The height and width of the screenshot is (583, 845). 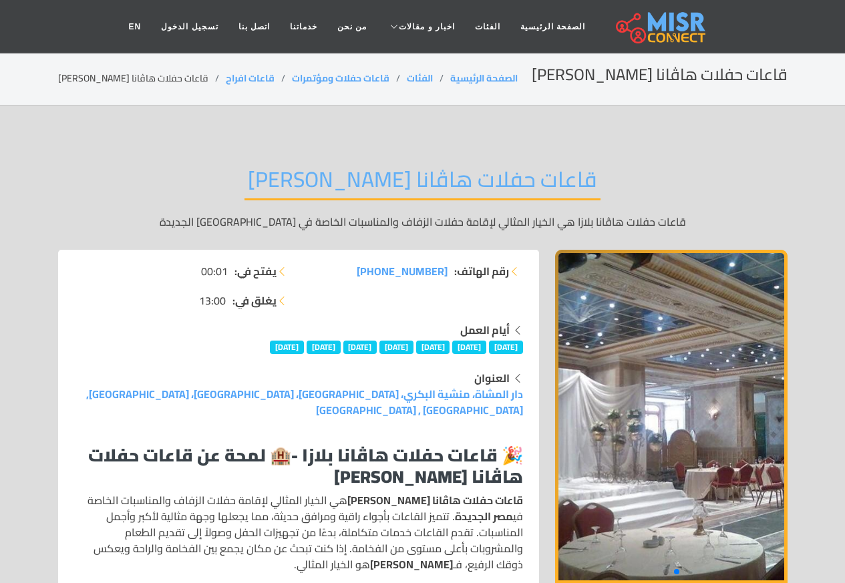 What do you see at coordinates (423, 222) in the screenshot?
I see `p: قاعات حفلات هاڤانا بلازا هي الخيار المثالي لإقامة حفلات الزفاف والمناسبات الخاصة في [GEOGRAPHIC_D...` at bounding box center [423, 222].